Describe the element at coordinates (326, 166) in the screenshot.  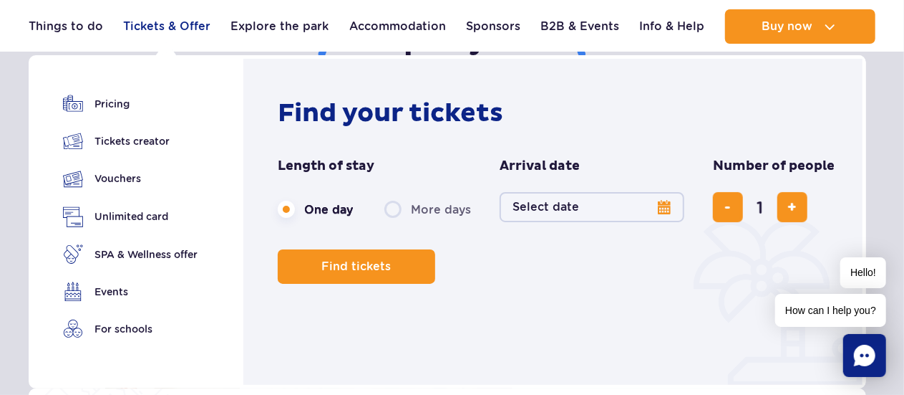
I see `span: Length of stay` at that location.